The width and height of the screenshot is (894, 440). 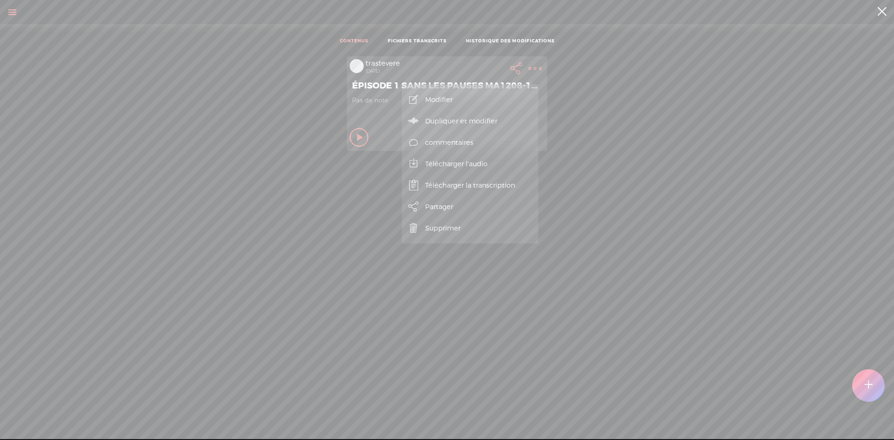 What do you see at coordinates (470, 185) in the screenshot?
I see `a: Télécharger la transcription` at bounding box center [470, 185].